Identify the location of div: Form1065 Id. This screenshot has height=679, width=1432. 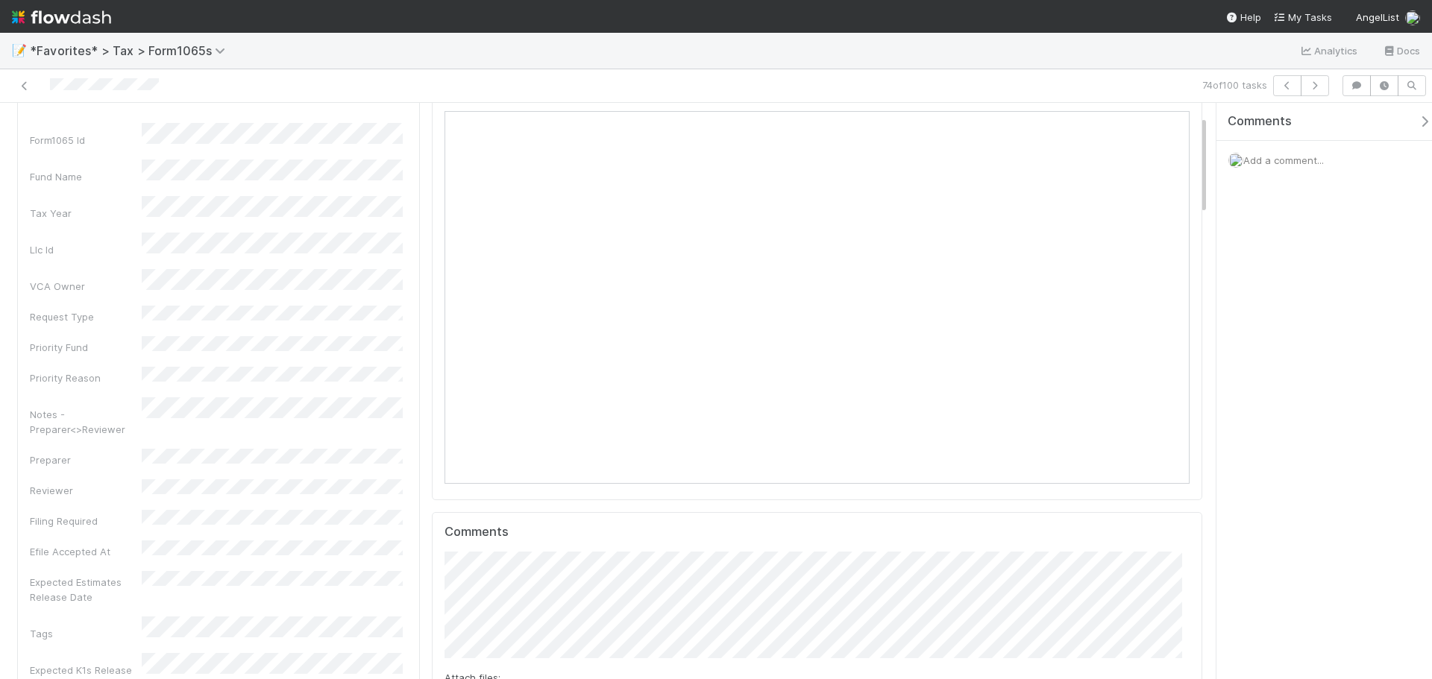
(86, 140).